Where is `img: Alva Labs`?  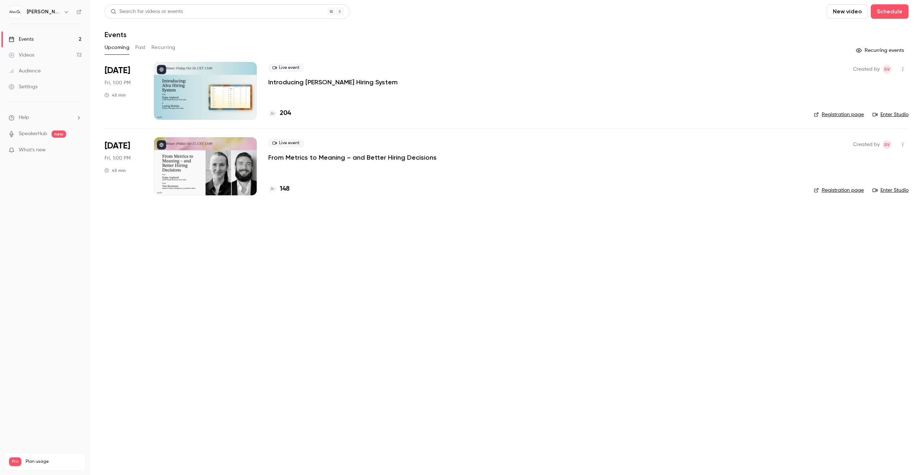 img: Alva Labs is located at coordinates (15, 12).